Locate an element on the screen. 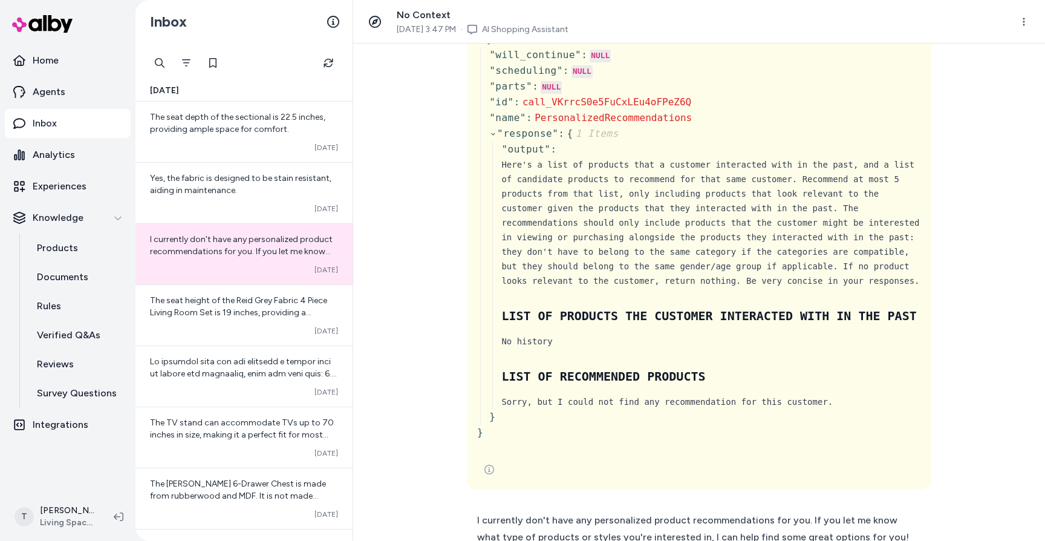 This screenshot has width=1045, height=541. span: Living Spaces is located at coordinates (67, 522).